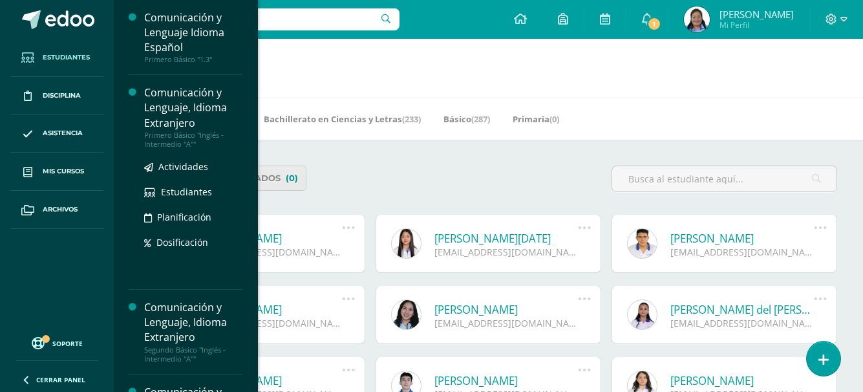 The height and width of the screenshot is (392, 863). What do you see at coordinates (57, 96) in the screenshot?
I see `a: Disciplina` at bounding box center [57, 96].